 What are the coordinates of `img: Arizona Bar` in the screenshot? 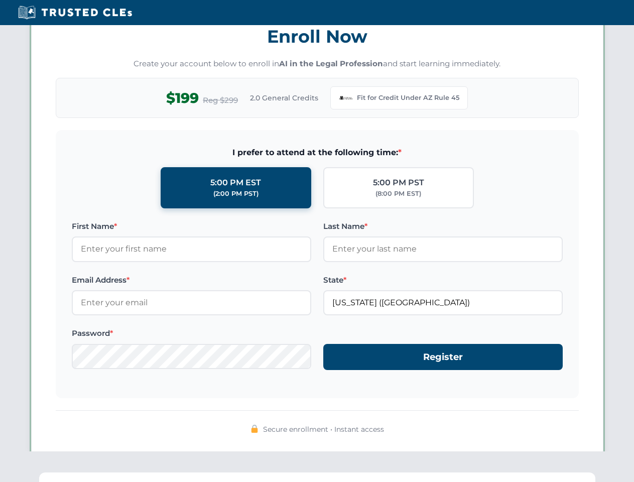 It's located at (346, 98).